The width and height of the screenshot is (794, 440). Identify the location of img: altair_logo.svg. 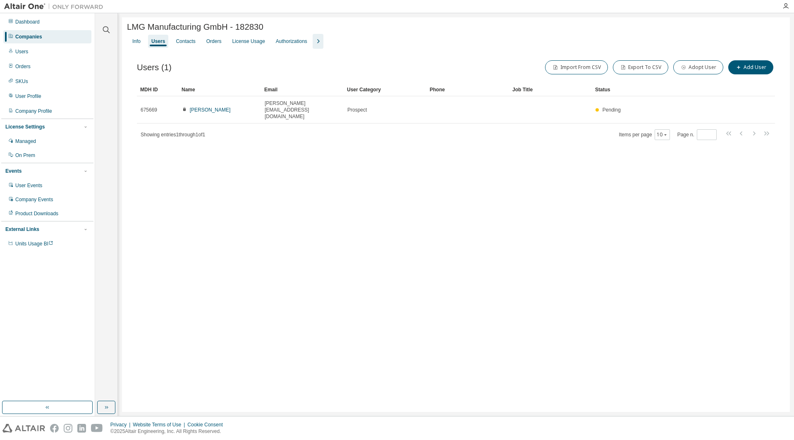
(24, 428).